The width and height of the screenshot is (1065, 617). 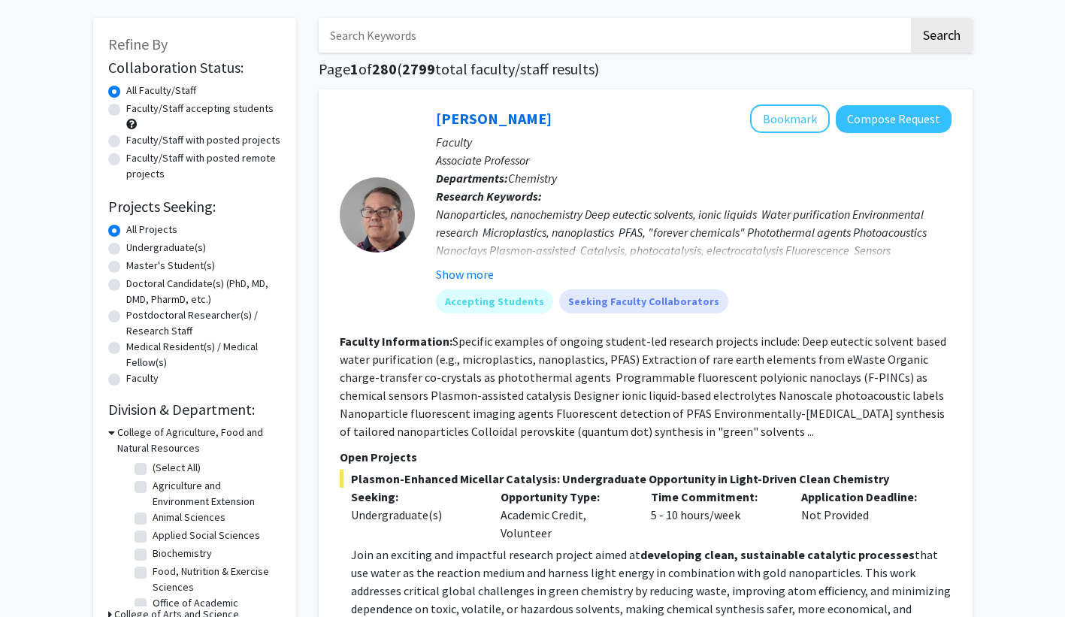 I want to click on label: Faculty/Staff accepting students, so click(x=200, y=108).